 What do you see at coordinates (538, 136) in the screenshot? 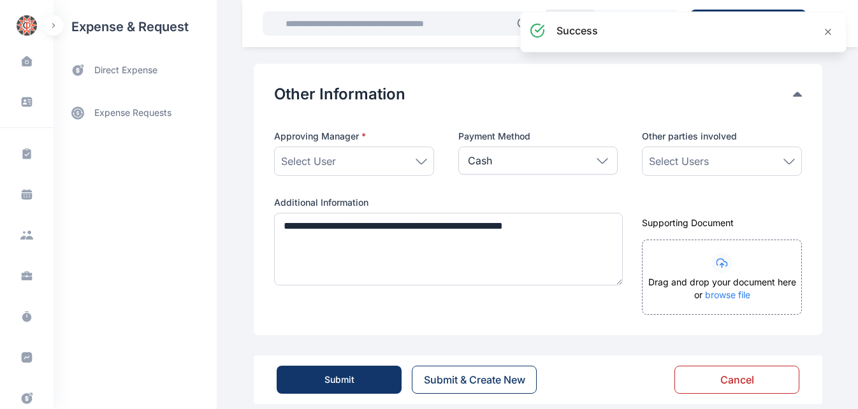
I see `label: Payment Method` at bounding box center [538, 136].